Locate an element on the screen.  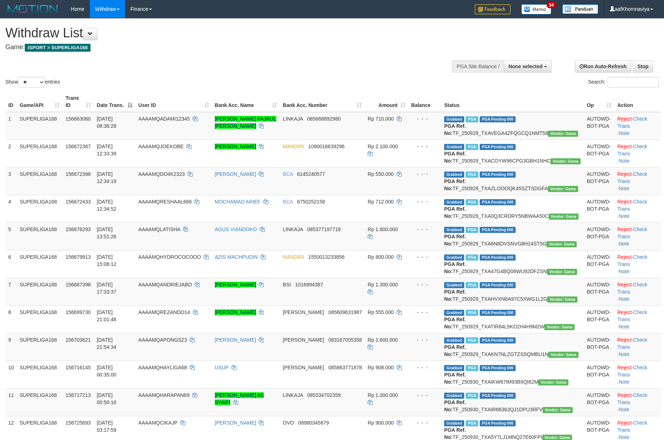
h1: Withdraw List is located at coordinates (220, 33).